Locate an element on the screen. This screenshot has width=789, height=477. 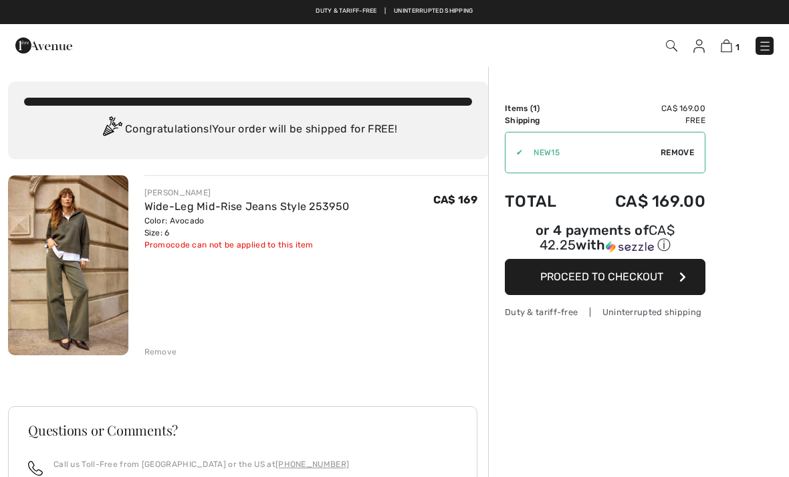
img: Menu is located at coordinates (765, 46).